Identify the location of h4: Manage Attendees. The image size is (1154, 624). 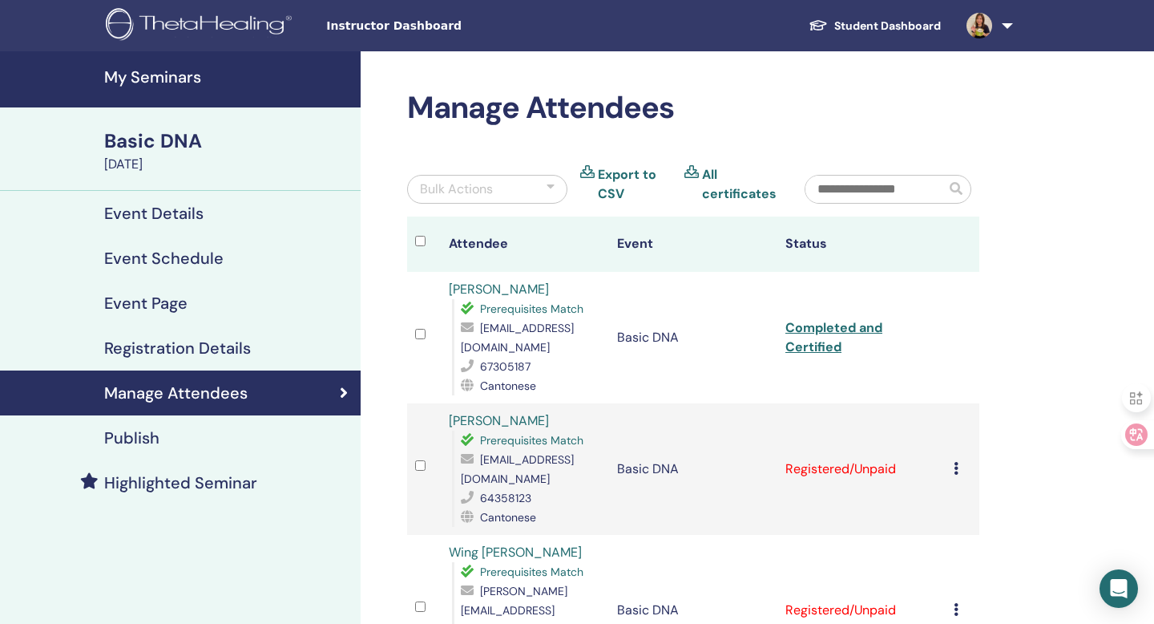
(176, 393).